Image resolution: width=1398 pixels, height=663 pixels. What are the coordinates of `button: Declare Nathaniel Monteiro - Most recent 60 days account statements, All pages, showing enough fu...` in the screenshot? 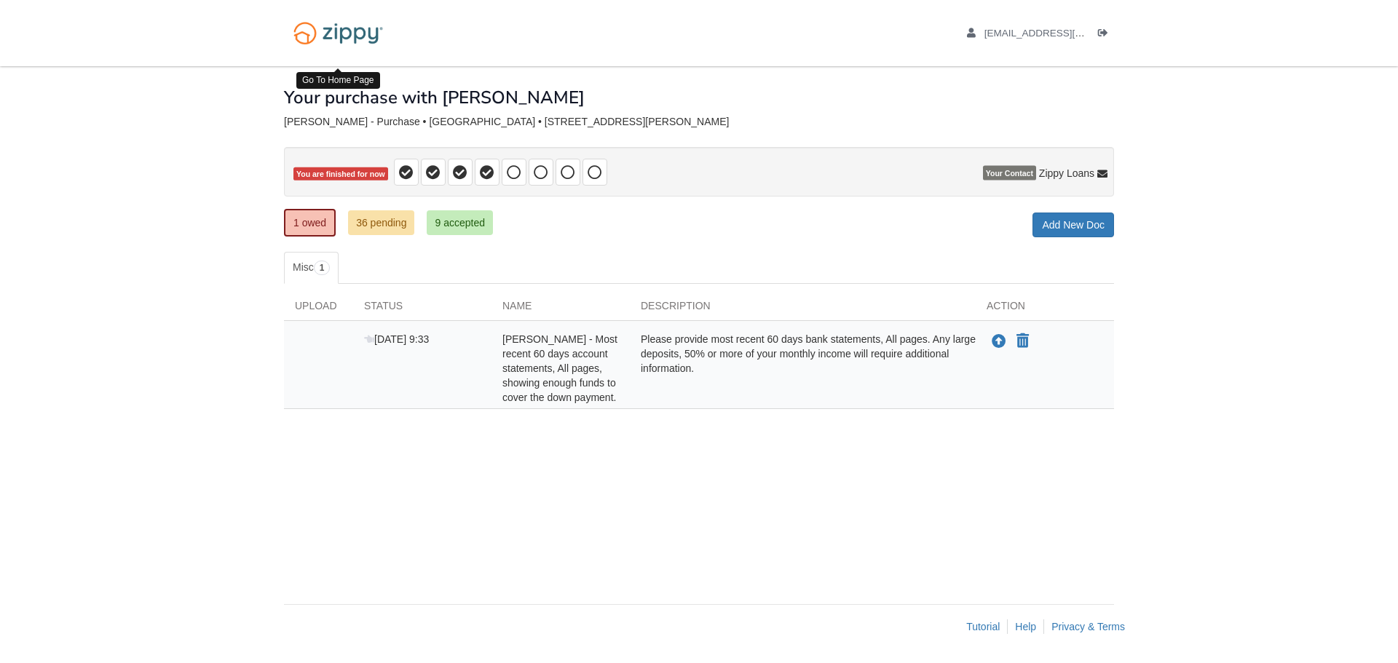 It's located at (1022, 341).